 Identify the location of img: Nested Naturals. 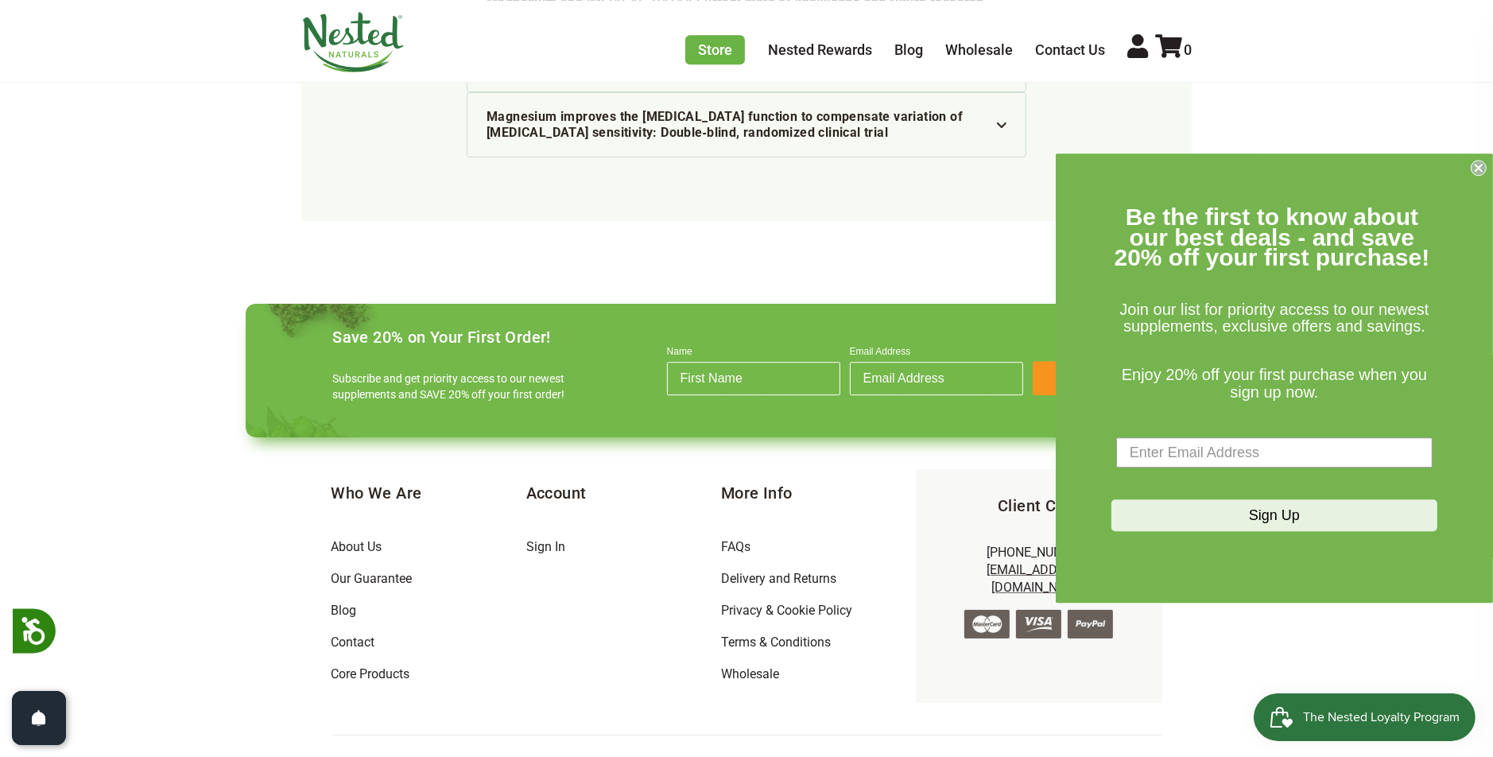
(353, 42).